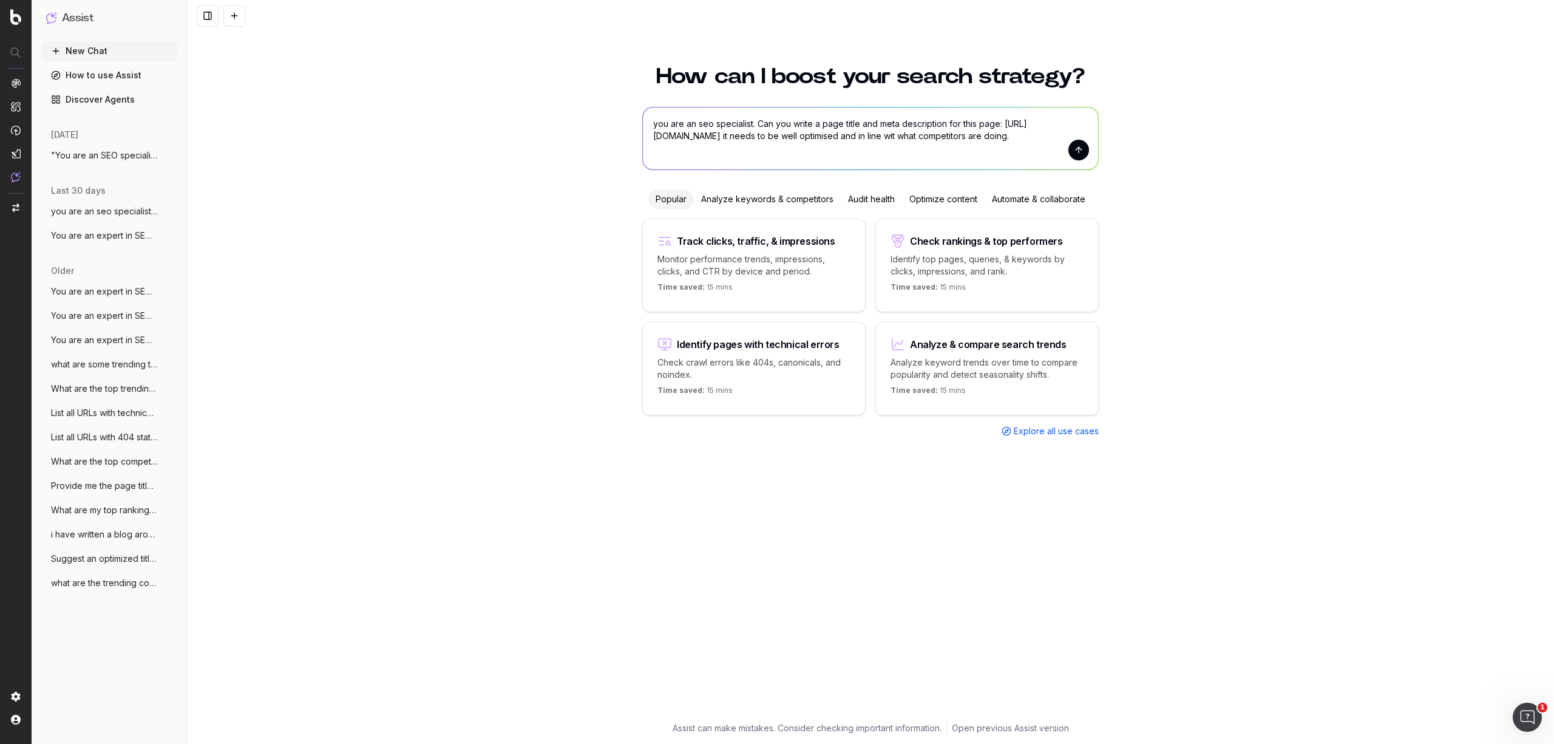  I want to click on button: i have written a blog around what to wea, so click(109, 534).